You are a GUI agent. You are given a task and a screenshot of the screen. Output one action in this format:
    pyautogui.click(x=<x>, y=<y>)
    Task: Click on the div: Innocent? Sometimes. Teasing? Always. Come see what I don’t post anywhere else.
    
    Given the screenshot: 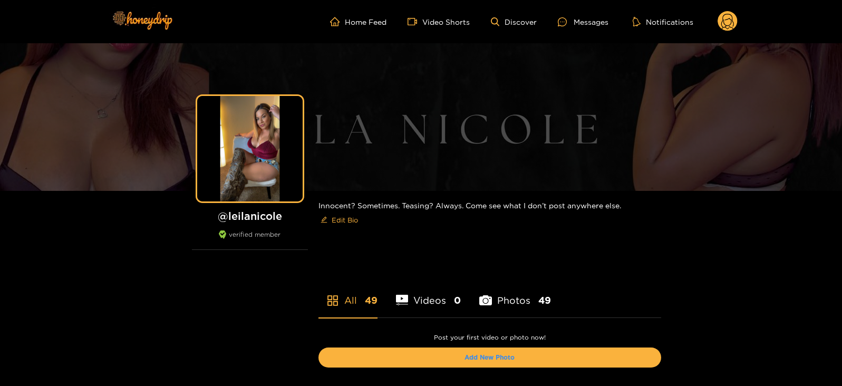 What is the action you would take?
    pyautogui.click(x=490, y=213)
    